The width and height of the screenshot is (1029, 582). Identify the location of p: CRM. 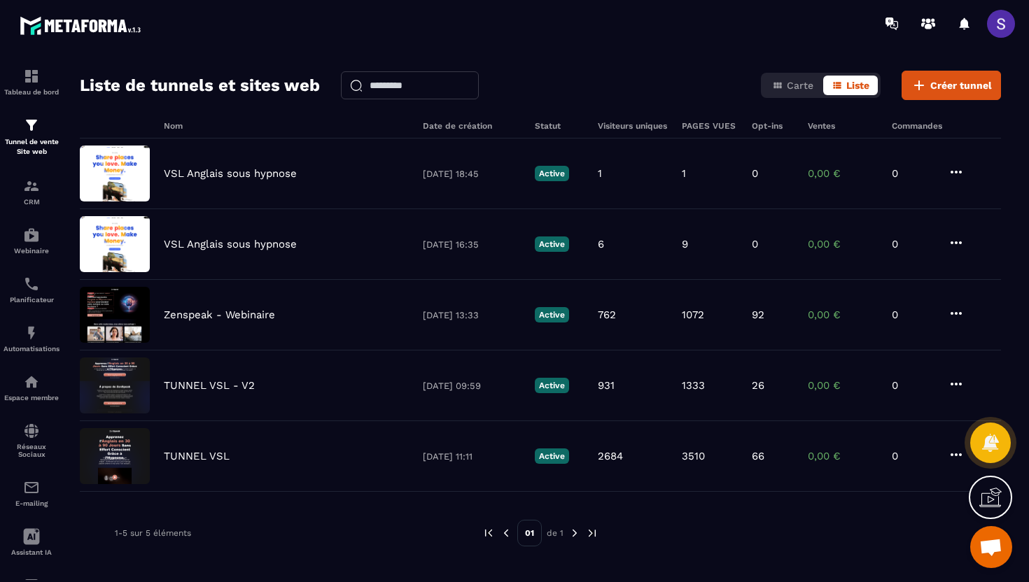
(32, 202).